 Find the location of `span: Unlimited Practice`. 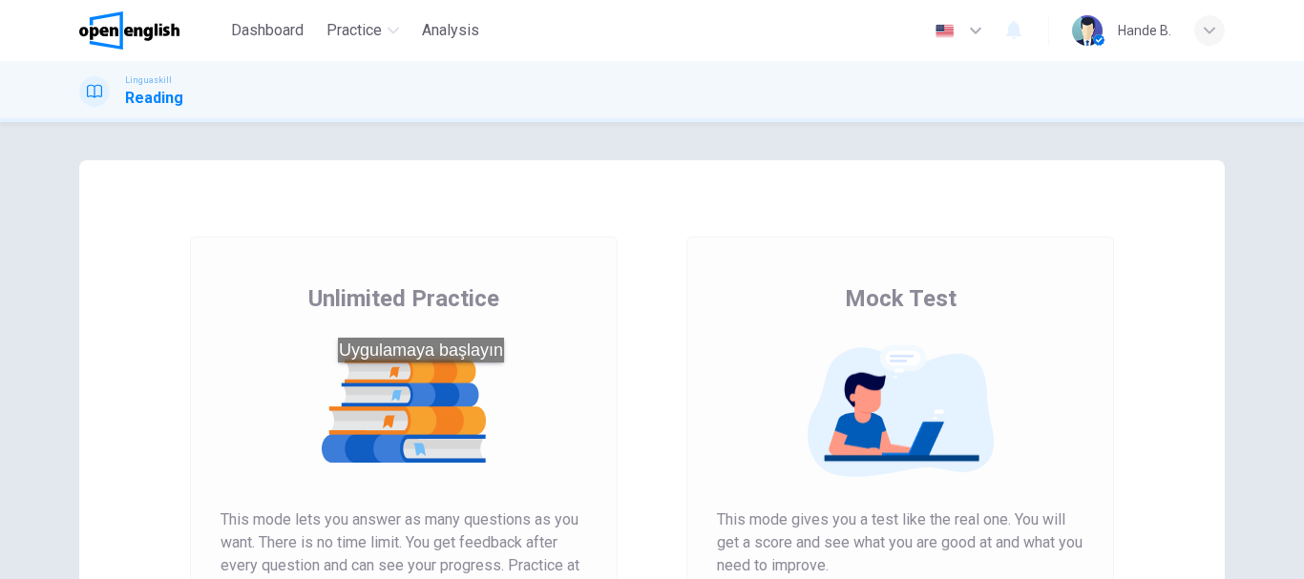

span: Unlimited Practice is located at coordinates (404, 299).